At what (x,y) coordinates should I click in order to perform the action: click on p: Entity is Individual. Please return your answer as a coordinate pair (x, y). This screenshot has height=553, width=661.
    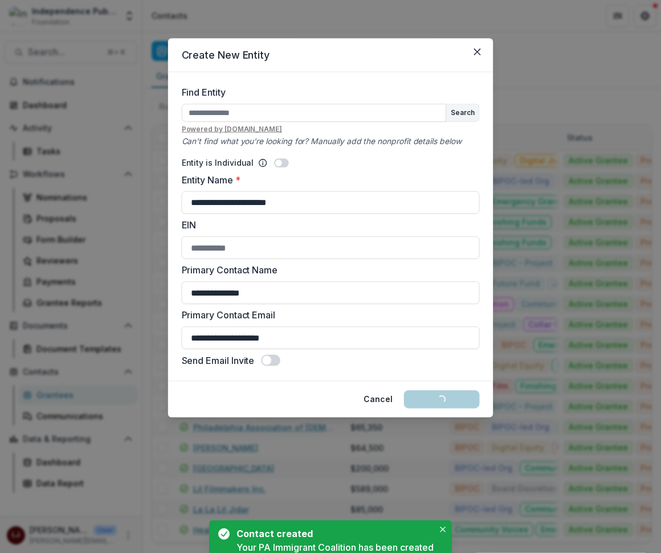
    Looking at the image, I should click on (218, 162).